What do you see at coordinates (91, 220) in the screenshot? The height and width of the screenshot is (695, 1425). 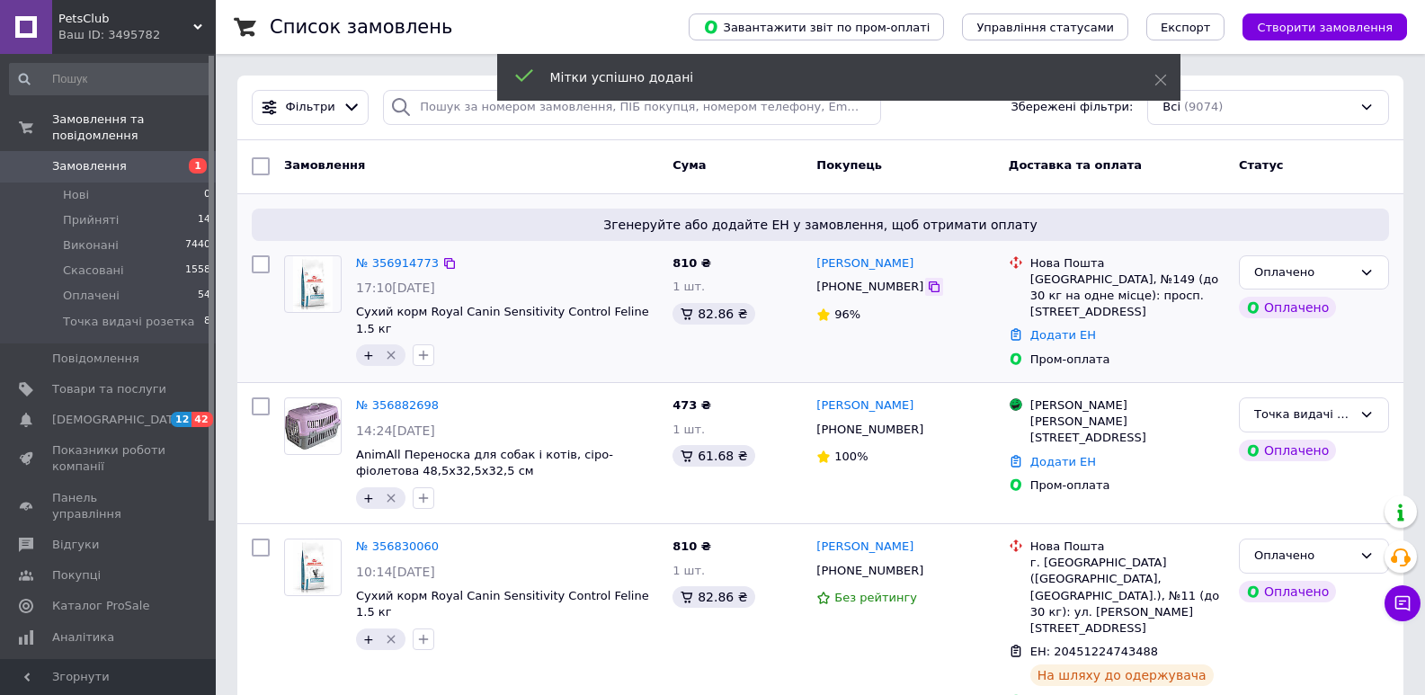 I see `span: Прийняті` at bounding box center [91, 220].